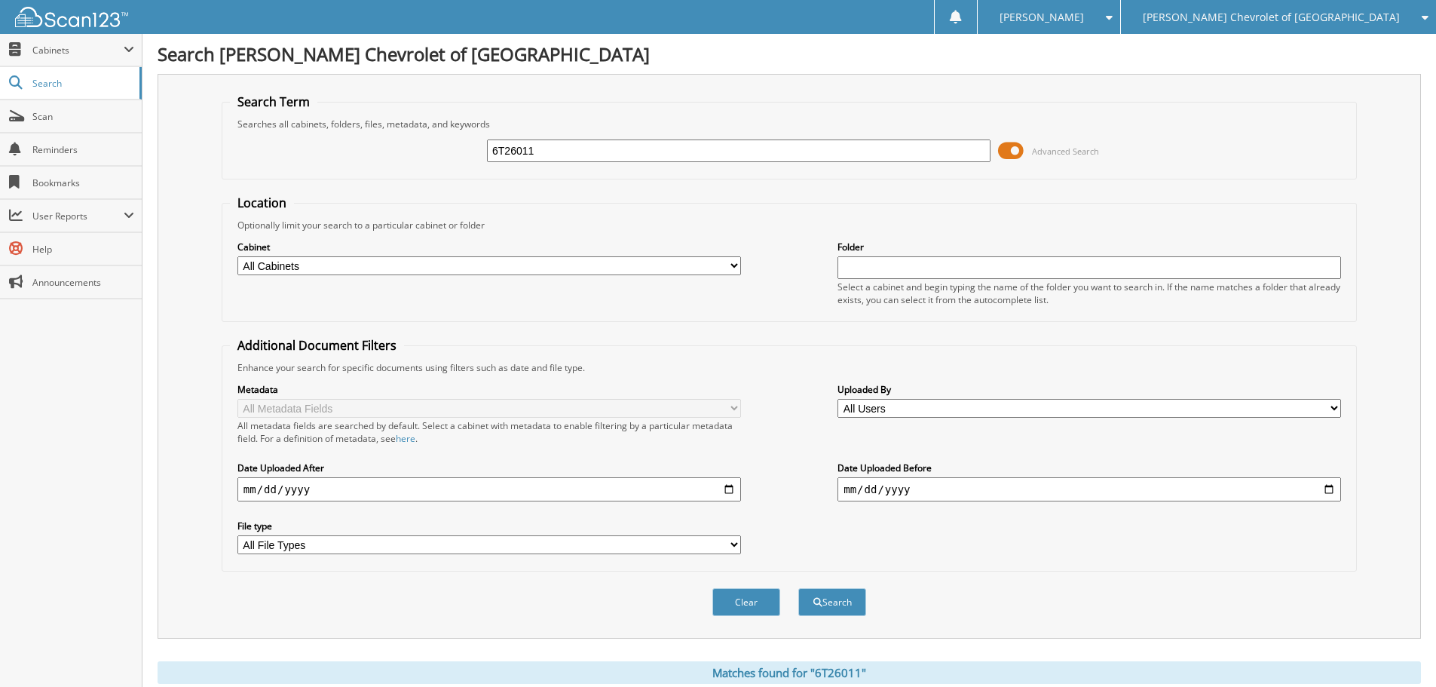 This screenshot has width=1436, height=687. What do you see at coordinates (1089, 293) in the screenshot?
I see `div: Select a cabinet and begin typing the name of the folder you want to search in. If the name match...` at bounding box center [1089, 293].